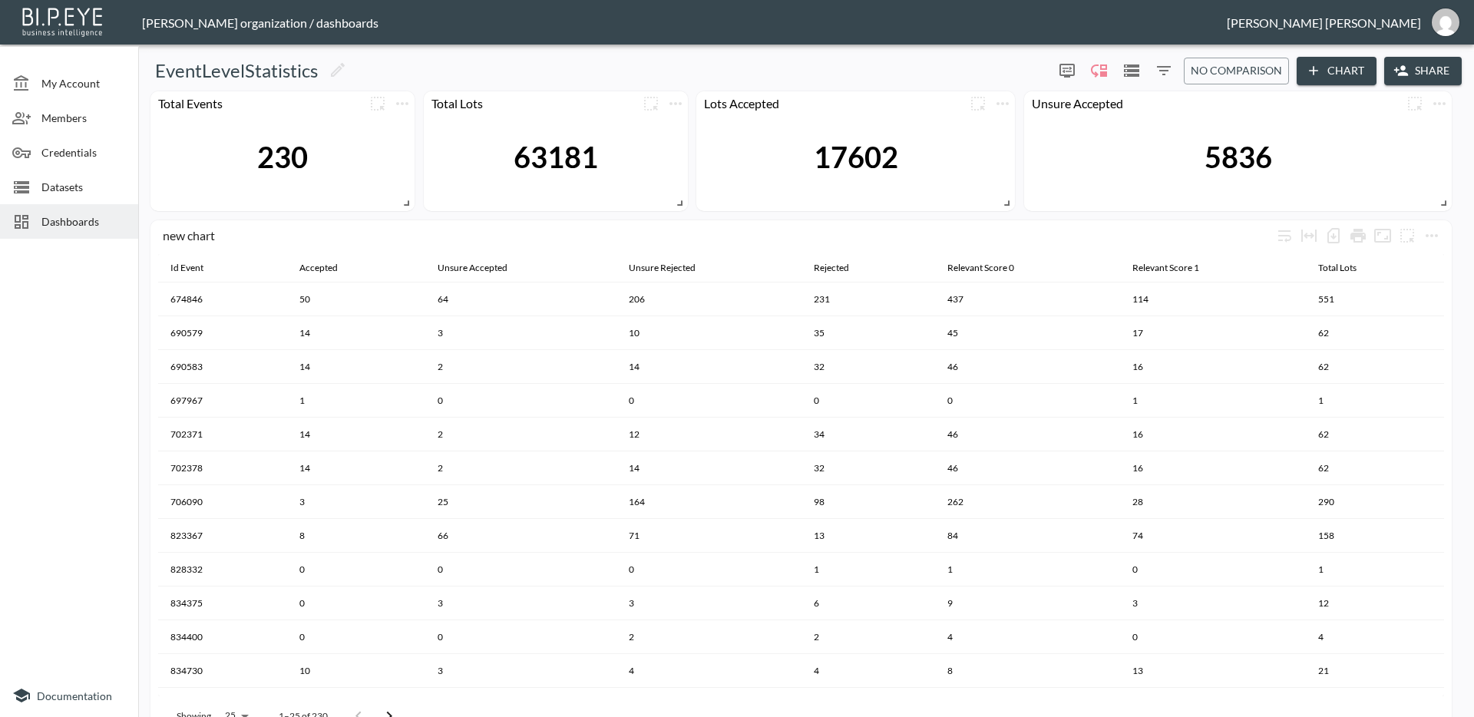 The image size is (1474, 717). What do you see at coordinates (841, 268) in the screenshot?
I see `span: Rejected` at bounding box center [841, 268].